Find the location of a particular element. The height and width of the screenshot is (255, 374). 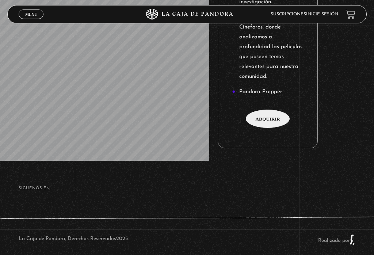

a: View your shopping cart is located at coordinates (350, 14).